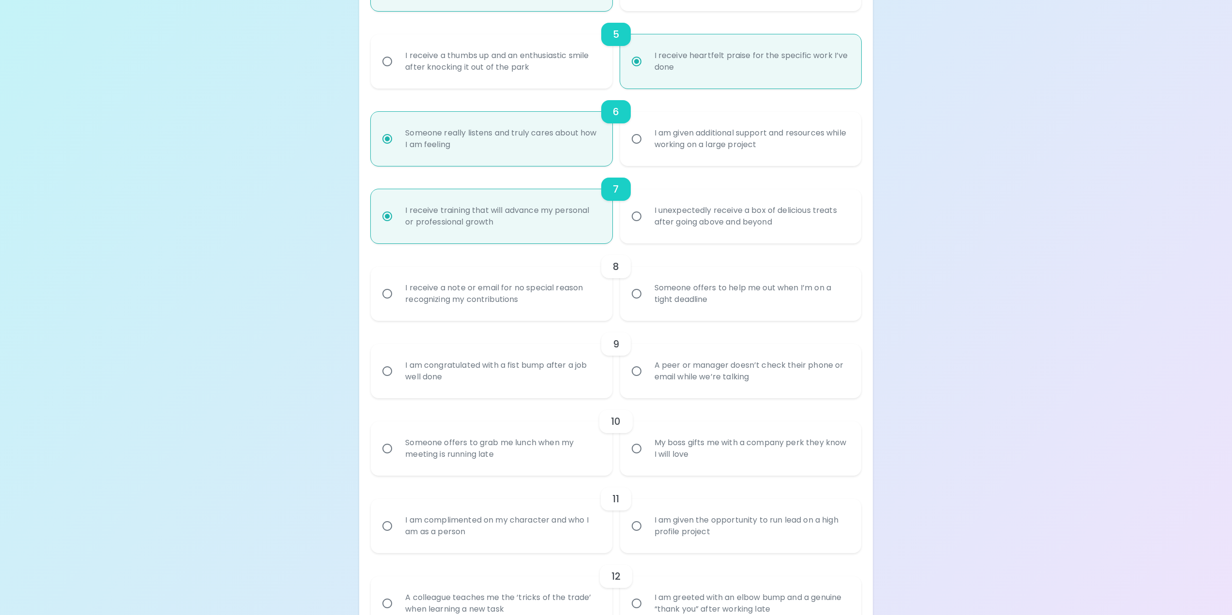 The image size is (1232, 615). Describe the element at coordinates (616, 422) in the screenshot. I see `h6: 10` at that location.